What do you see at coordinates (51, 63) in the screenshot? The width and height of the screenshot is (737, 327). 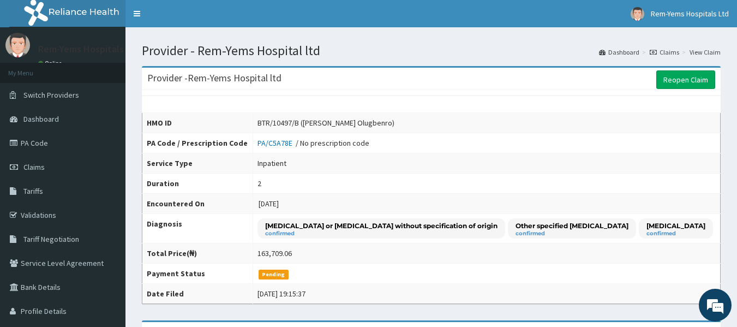 I see `a: Online` at bounding box center [51, 63].